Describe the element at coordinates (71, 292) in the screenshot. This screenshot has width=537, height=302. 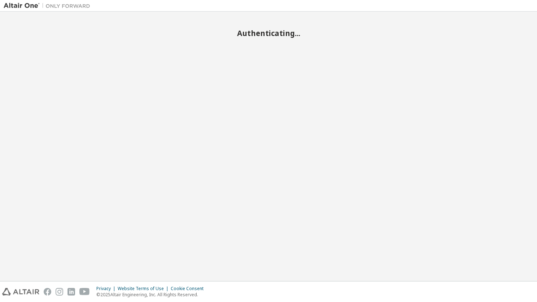
I see `img: linkedin.svg` at that location.